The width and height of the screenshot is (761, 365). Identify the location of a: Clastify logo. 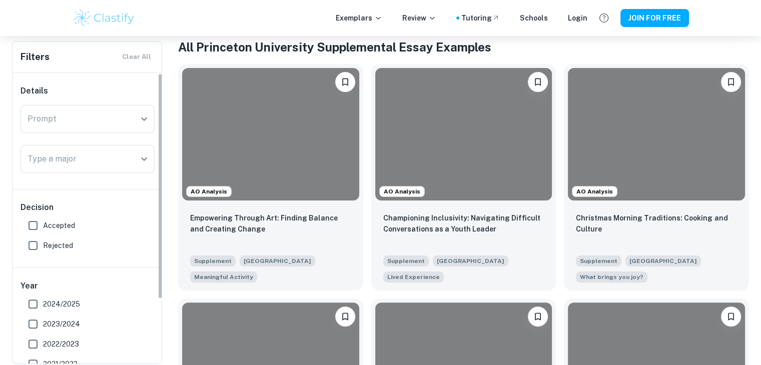
(104, 18).